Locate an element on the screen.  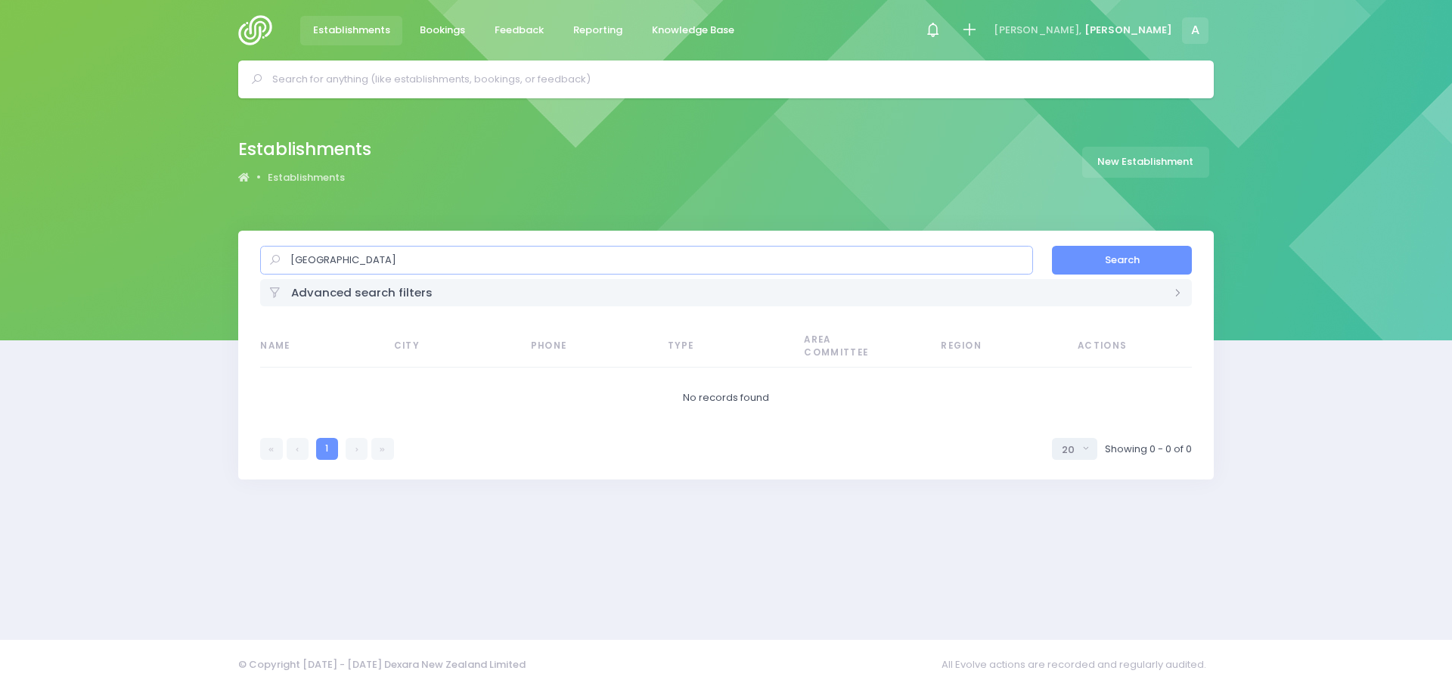
span: Type is located at coordinates (709, 346).